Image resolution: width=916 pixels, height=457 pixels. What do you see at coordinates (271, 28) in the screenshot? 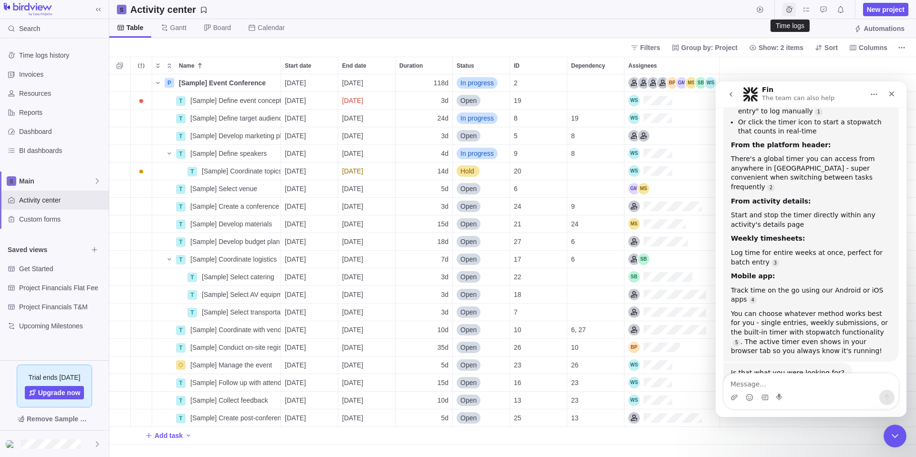
I see `span: Calendar` at bounding box center [271, 28].